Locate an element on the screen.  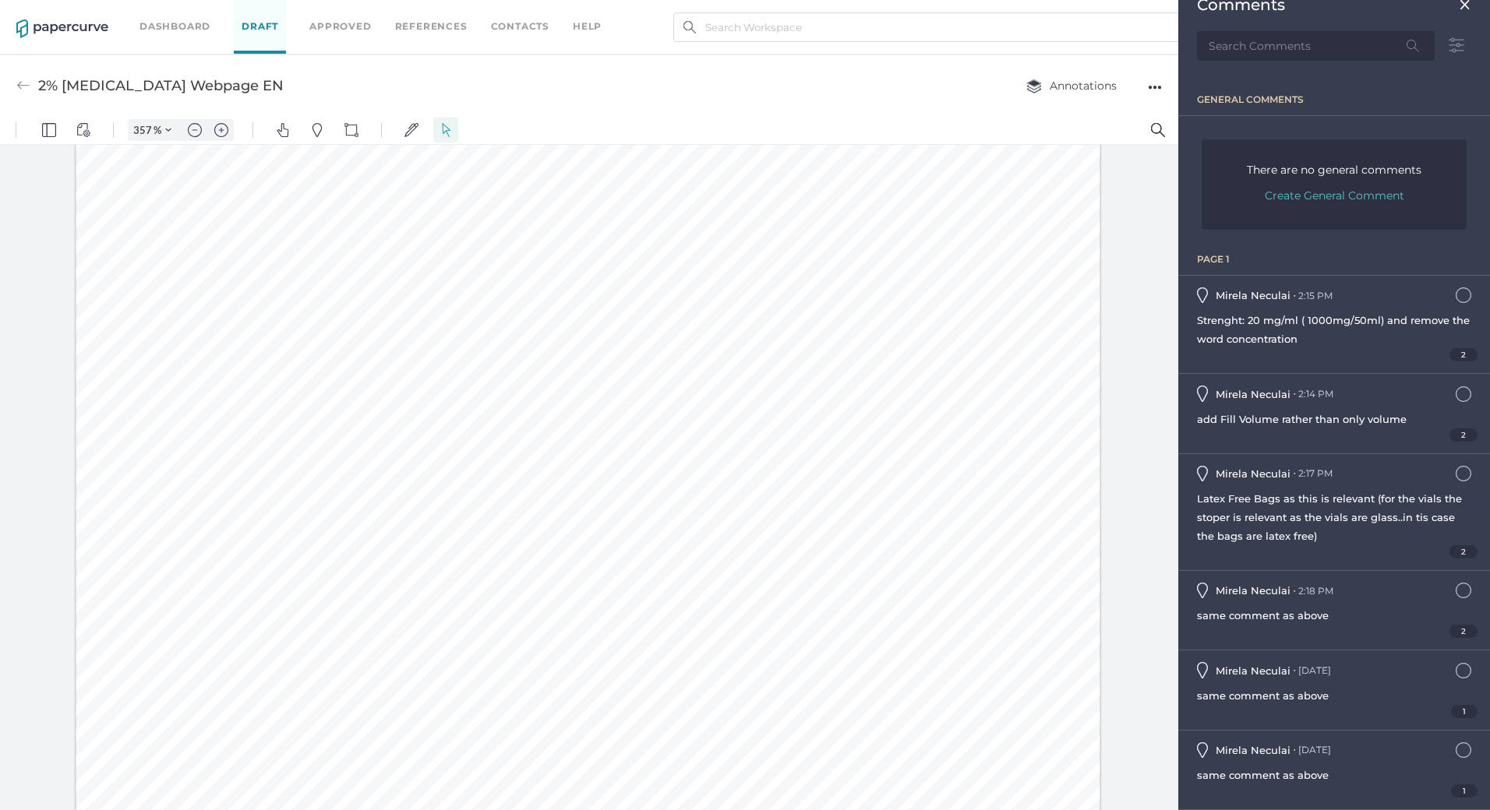
img: back-arrow-grey.72011ae3.svg is located at coordinates (23, 86).